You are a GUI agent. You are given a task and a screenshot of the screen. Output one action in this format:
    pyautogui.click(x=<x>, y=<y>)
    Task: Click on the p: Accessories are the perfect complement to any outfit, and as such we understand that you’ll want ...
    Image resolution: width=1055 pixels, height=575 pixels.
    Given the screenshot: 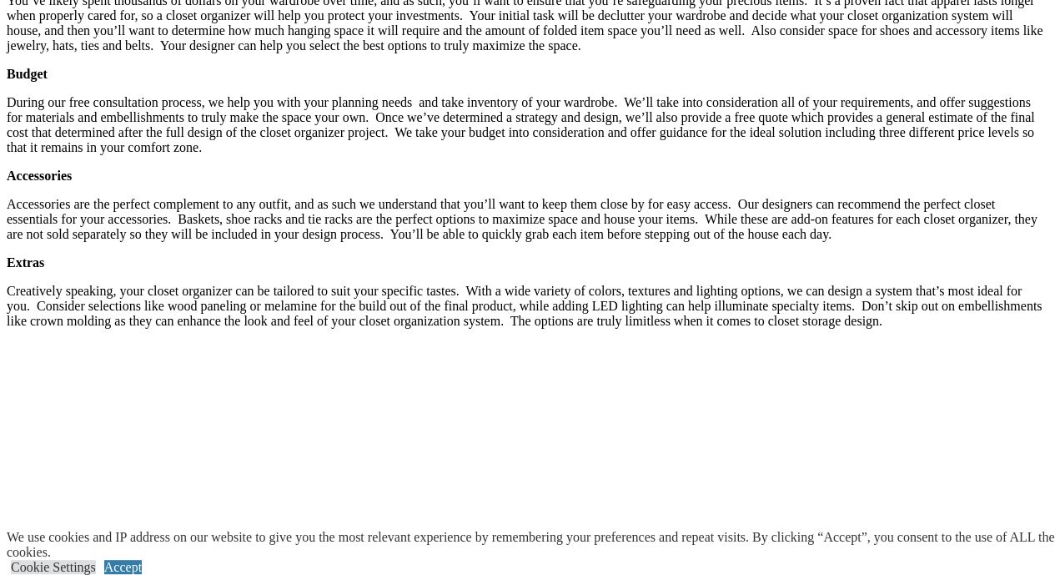 What is the action you would take?
    pyautogui.click(x=527, y=219)
    